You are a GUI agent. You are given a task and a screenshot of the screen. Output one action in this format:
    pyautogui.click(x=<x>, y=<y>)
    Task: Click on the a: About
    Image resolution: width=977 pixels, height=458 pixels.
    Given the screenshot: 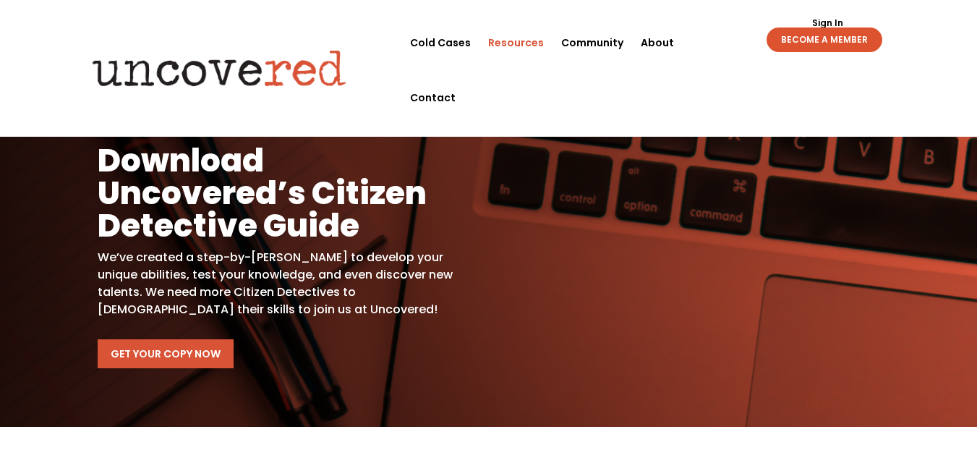 What is the action you would take?
    pyautogui.click(x=657, y=43)
    